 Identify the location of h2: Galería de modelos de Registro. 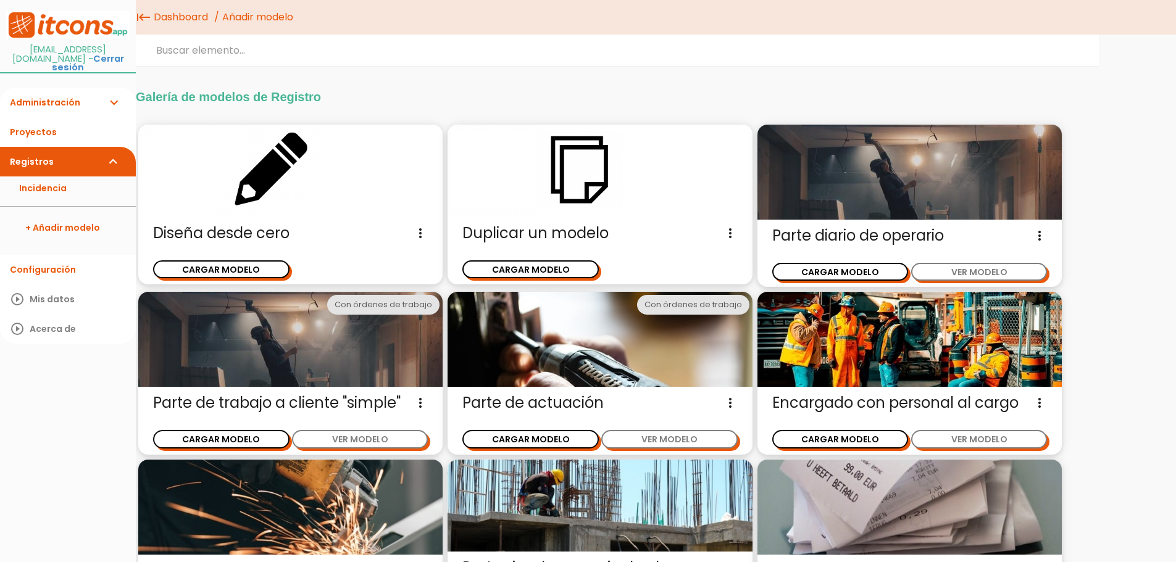
(598, 97).